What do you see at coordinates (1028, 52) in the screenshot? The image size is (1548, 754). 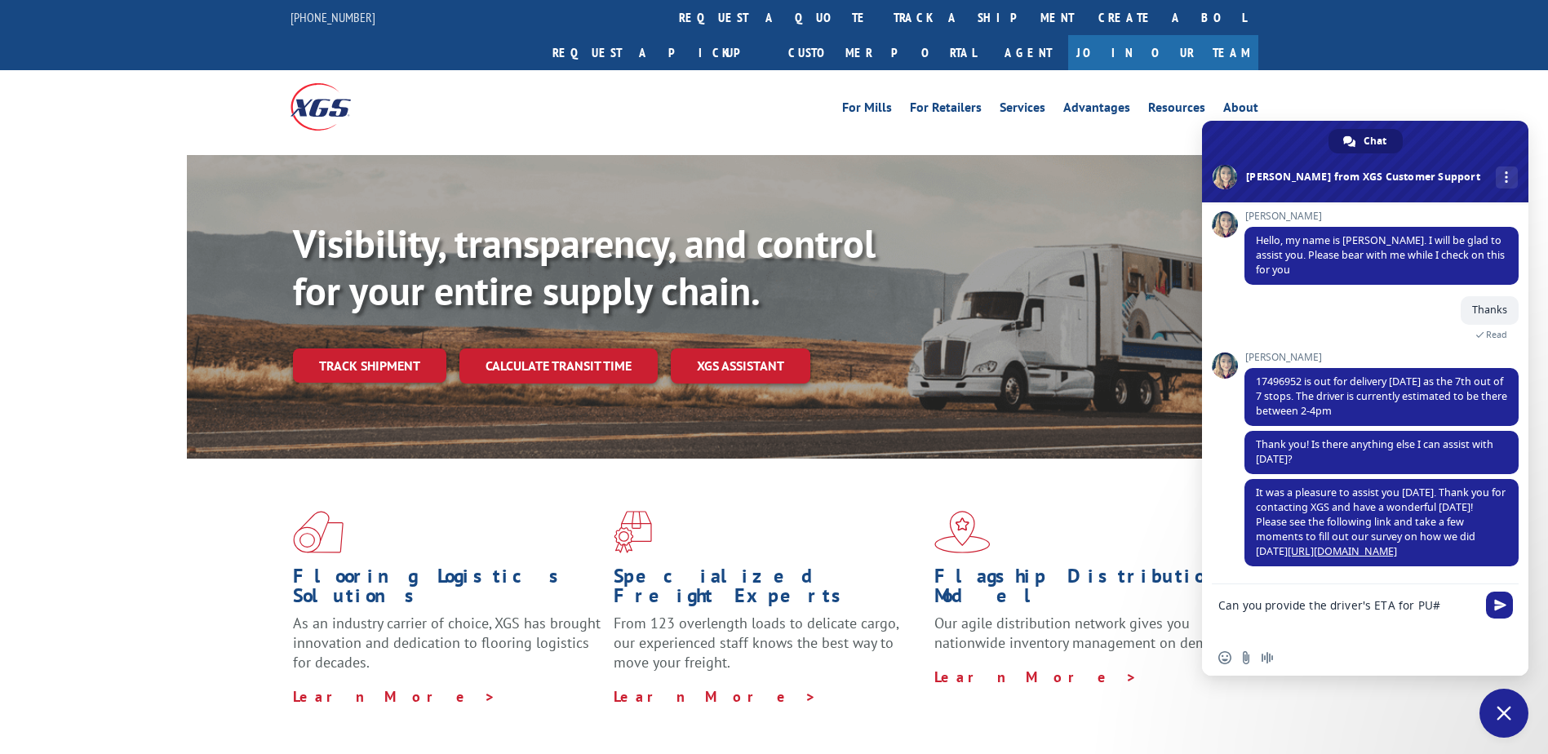 I see `a: Agent` at bounding box center [1028, 52].